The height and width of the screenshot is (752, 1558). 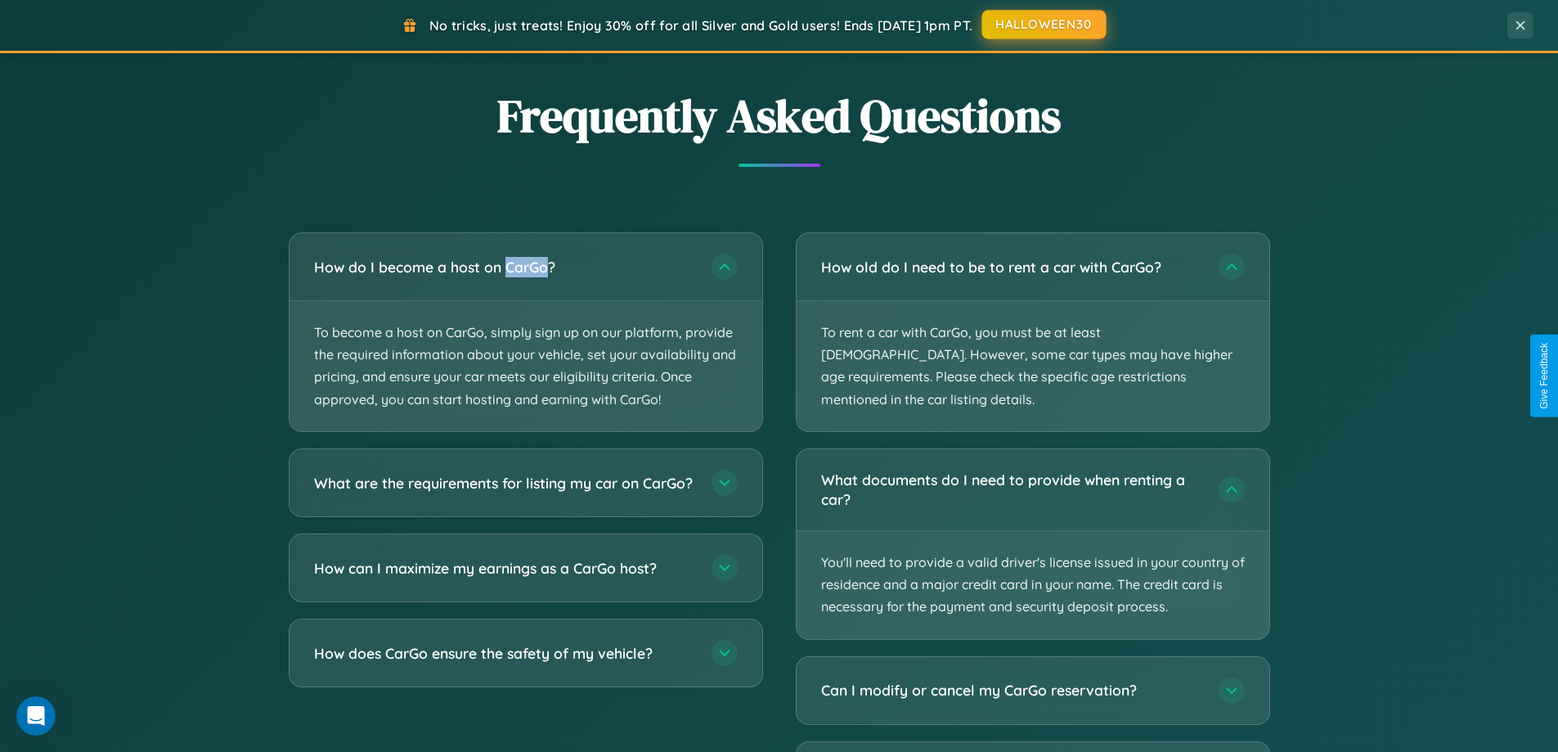 What do you see at coordinates (505, 652) in the screenshot?
I see `h3: How does CarGo ensure the safety of my vehicle?` at bounding box center [505, 652].